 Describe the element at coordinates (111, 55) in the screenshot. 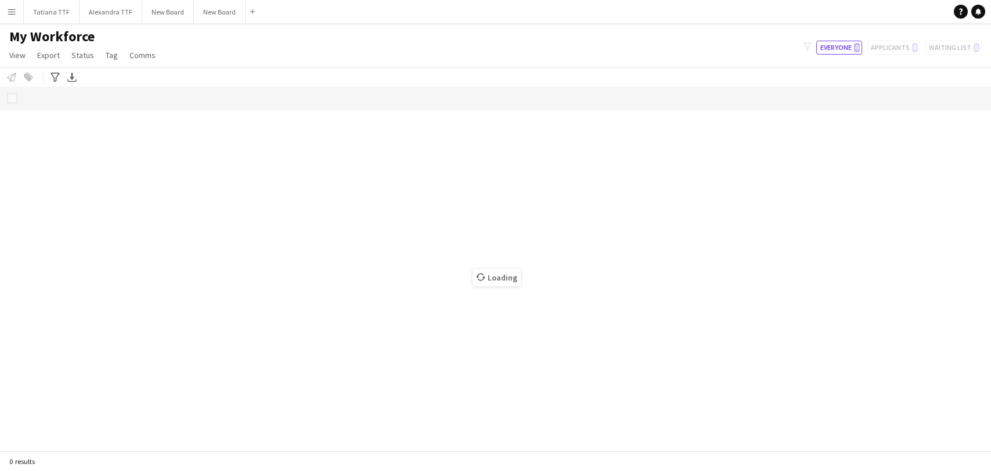

I see `a: Tag` at that location.